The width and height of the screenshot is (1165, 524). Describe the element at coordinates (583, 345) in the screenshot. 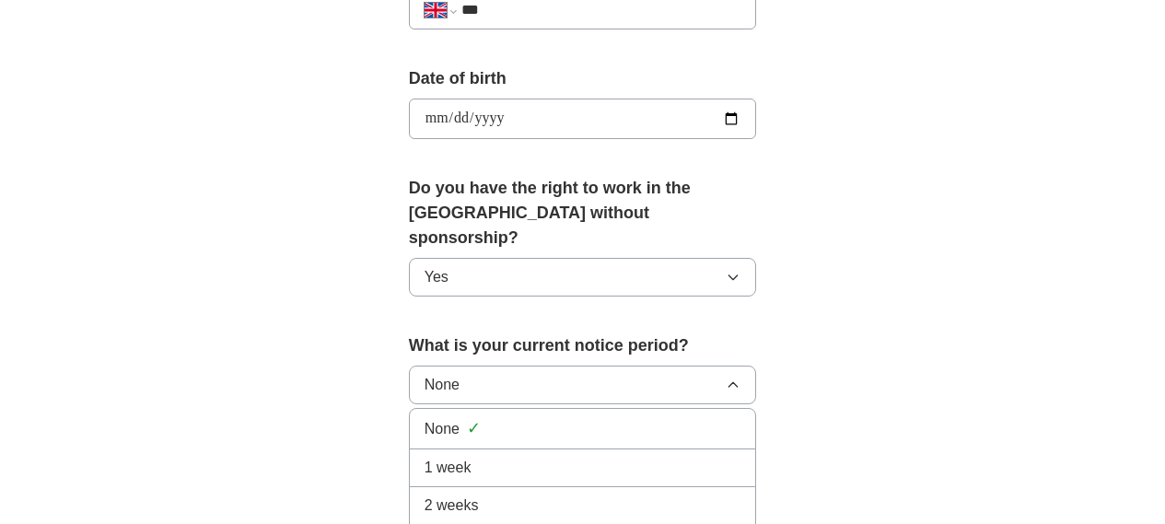

I see `label: What is your current notice period?` at that location.